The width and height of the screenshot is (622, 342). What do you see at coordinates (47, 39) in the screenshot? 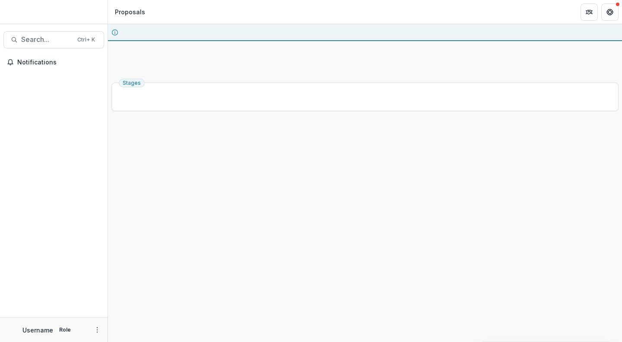
I see `span: Search...` at bounding box center [47, 39].